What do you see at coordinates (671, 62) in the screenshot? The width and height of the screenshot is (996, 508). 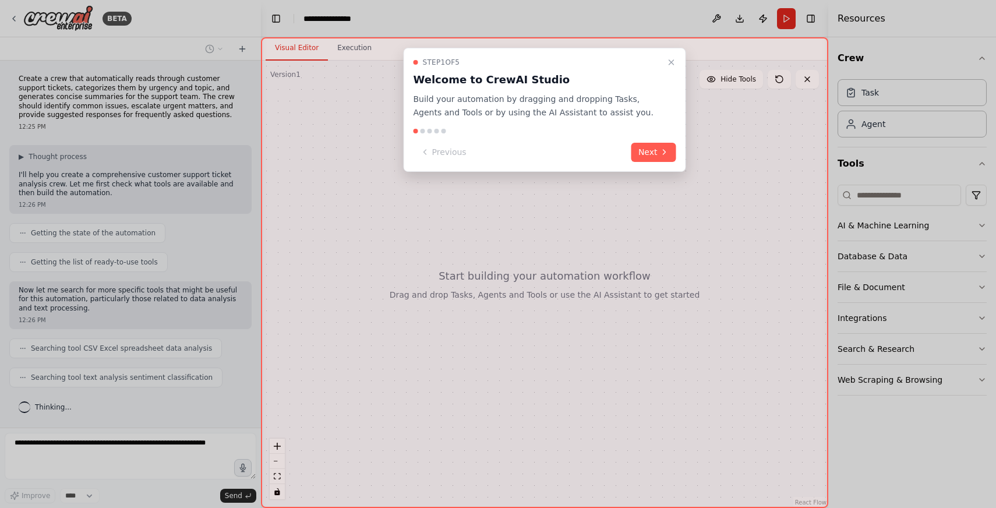 I see `button: Close walkthrough` at bounding box center [671, 62].